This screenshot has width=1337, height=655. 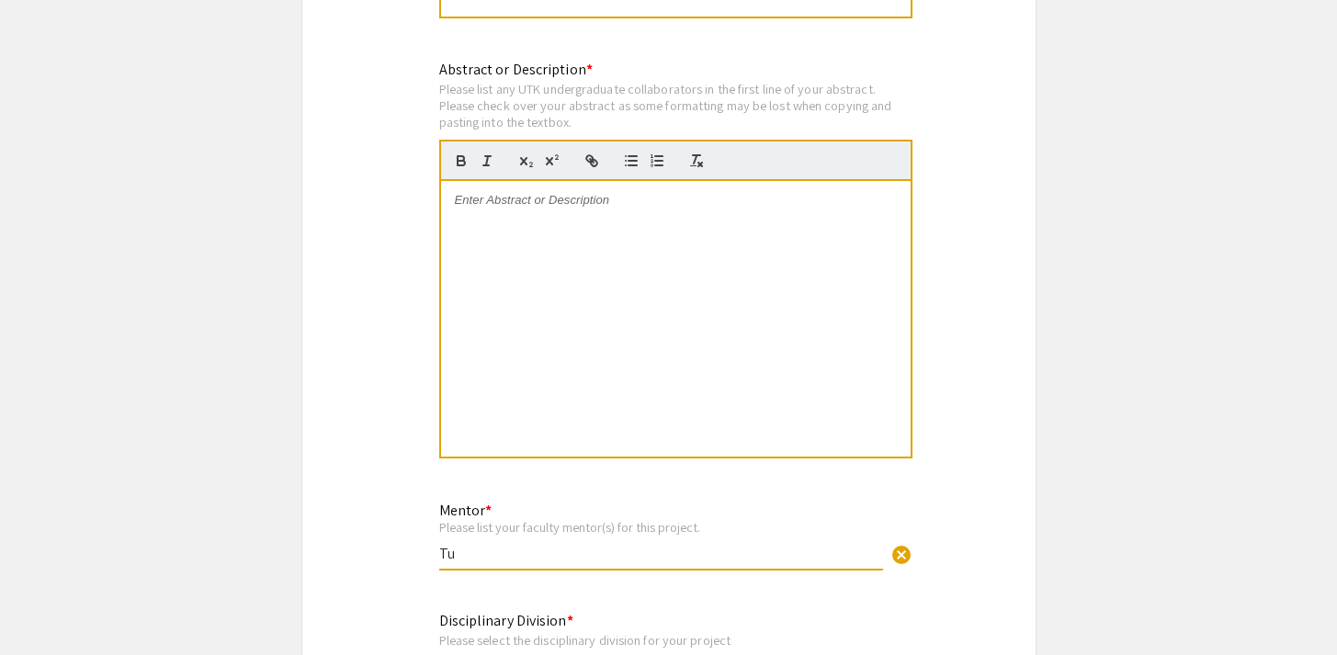 What do you see at coordinates (506, 620) in the screenshot?
I see `mat-label: Disciplinary Division` at bounding box center [506, 620].